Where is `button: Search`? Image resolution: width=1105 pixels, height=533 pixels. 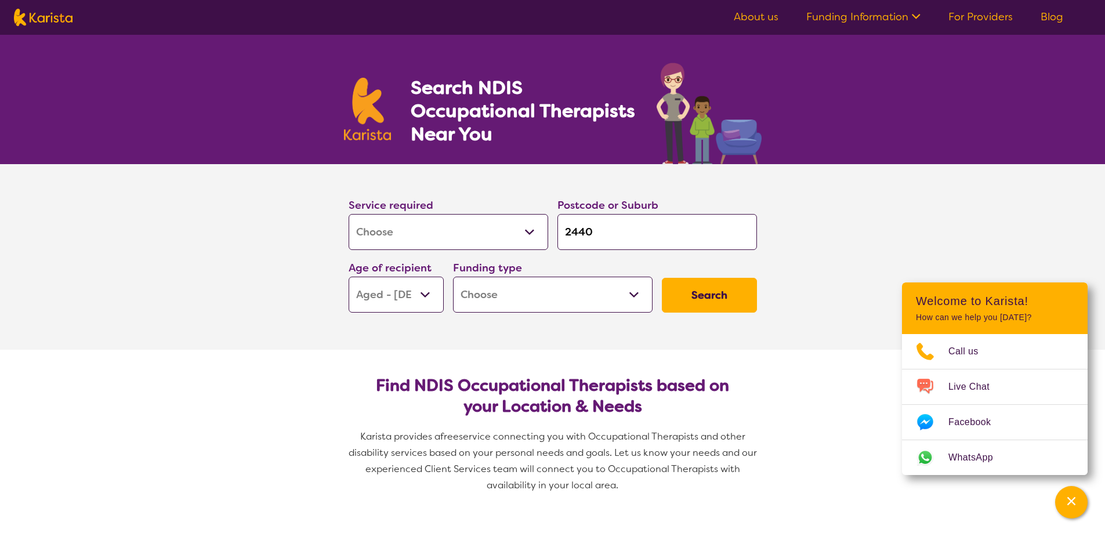 button: Search is located at coordinates (709, 295).